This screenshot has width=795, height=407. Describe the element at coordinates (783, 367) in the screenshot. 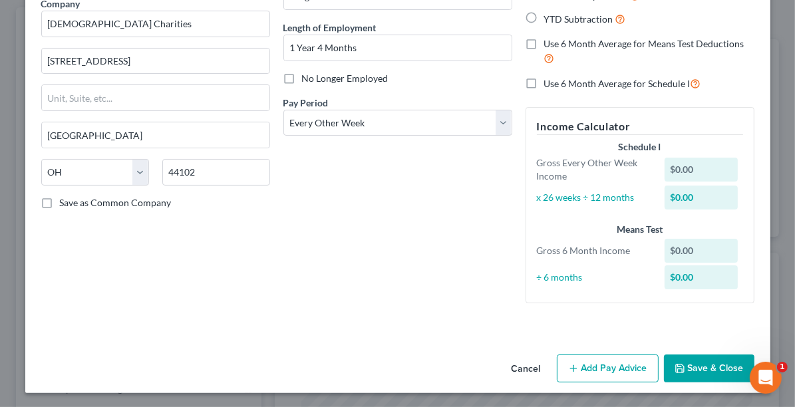

I see `span: 1` at that location.